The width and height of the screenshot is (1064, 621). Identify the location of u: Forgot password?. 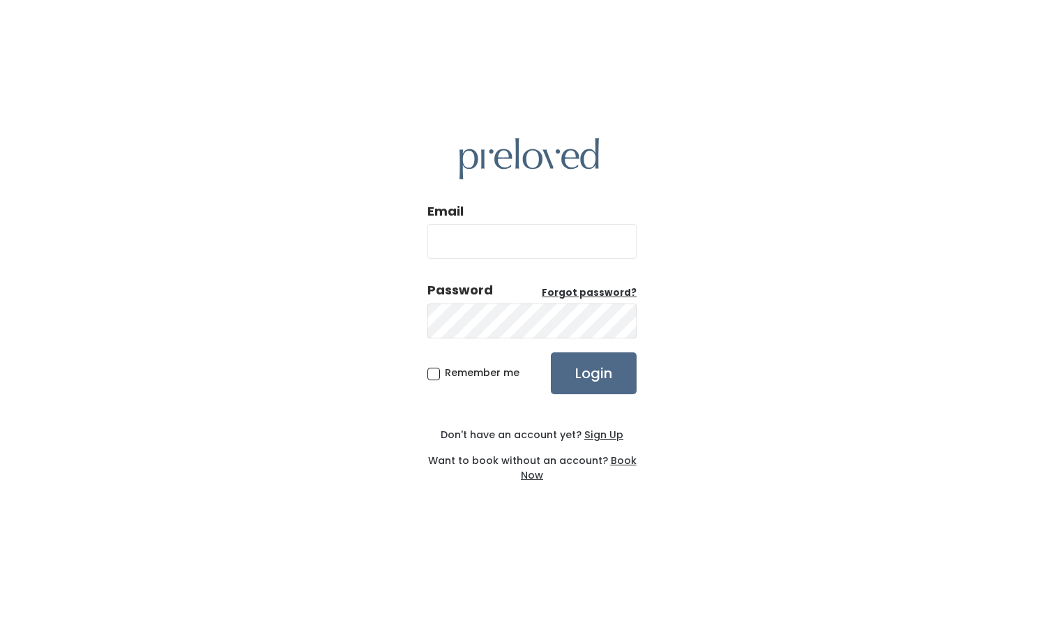
(589, 292).